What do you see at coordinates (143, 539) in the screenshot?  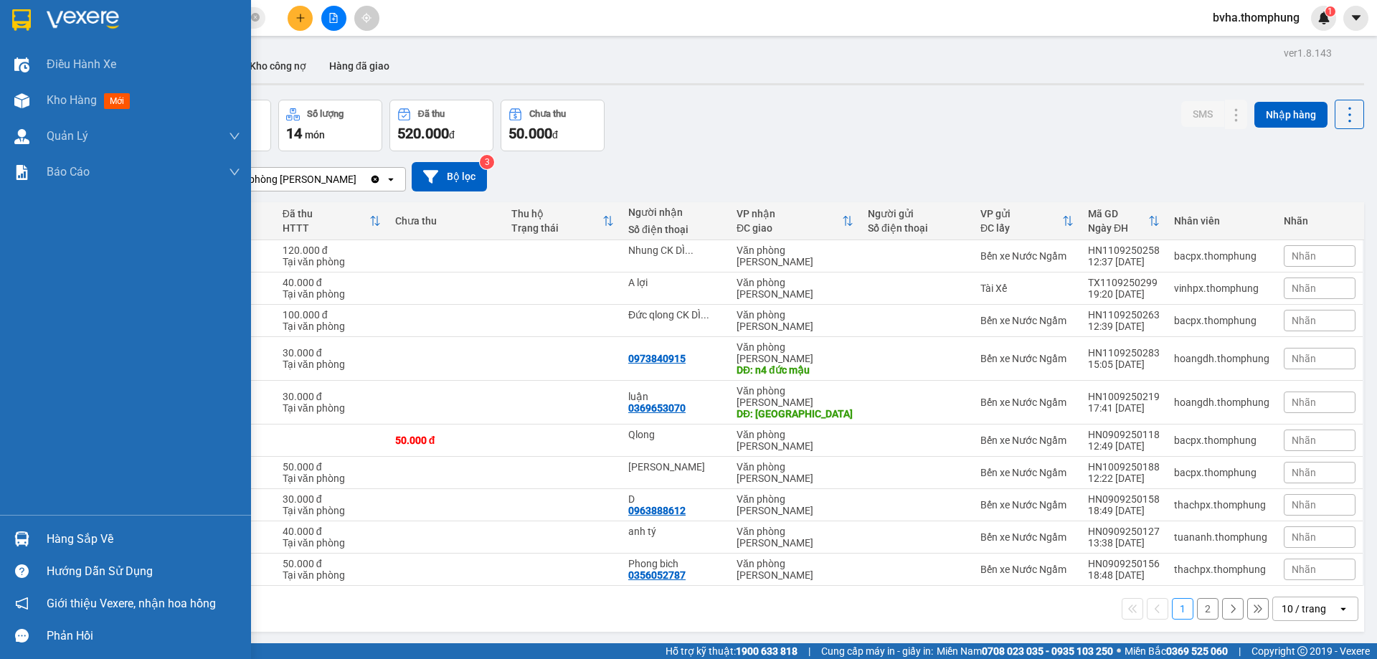 I see `div: Hàng sắp về` at bounding box center [143, 539].